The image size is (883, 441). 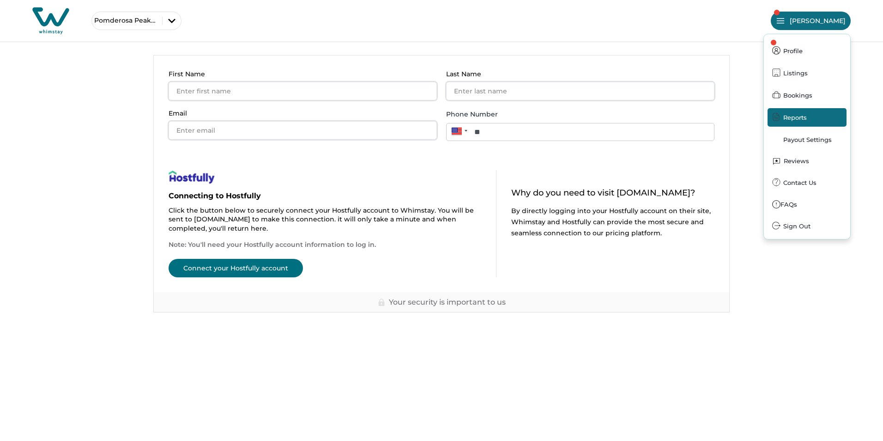 What do you see at coordinates (613, 222) in the screenshot?
I see `p: By directly logging into your Hostfully account on their site, Whimstay and Hostfully can provide...` at bounding box center [613, 222].